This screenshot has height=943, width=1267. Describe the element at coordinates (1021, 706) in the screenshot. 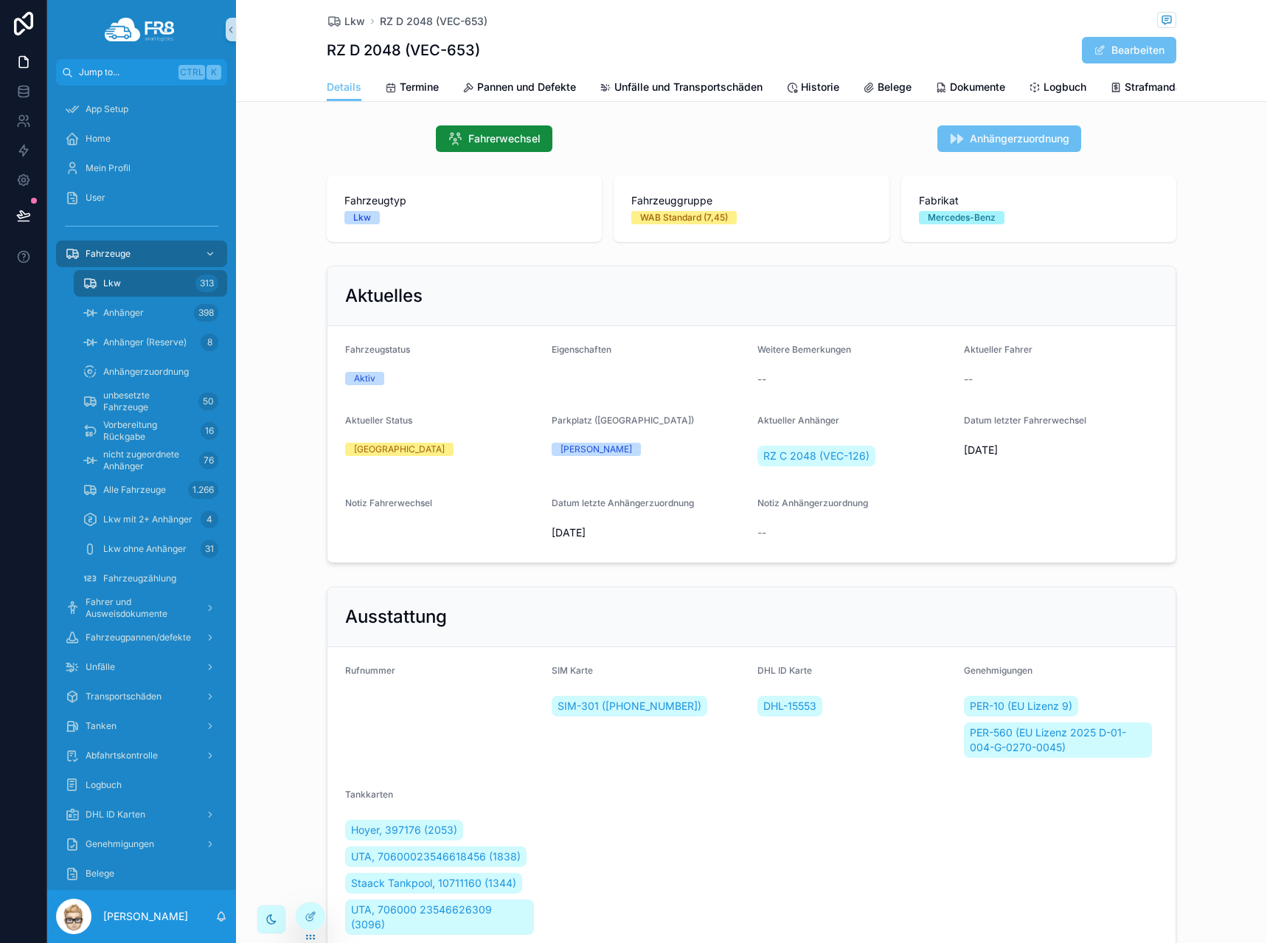

I see `a: PER-10 (EU Lizenz 9)` at that location.